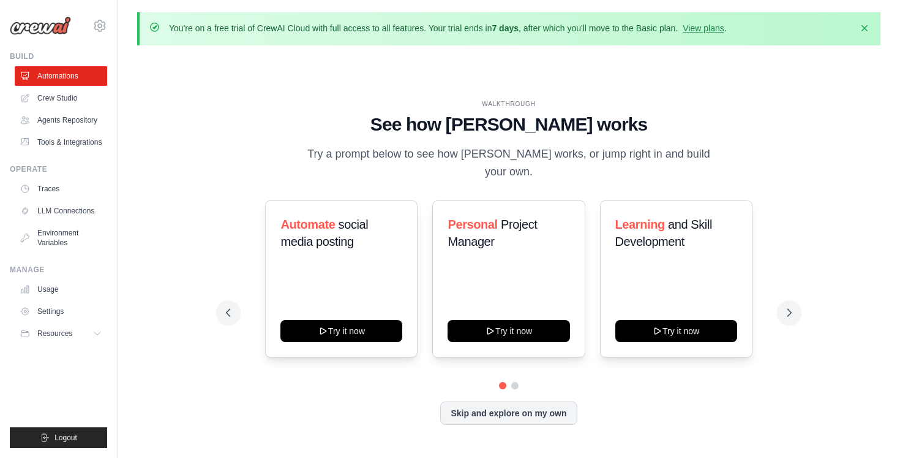 This screenshot has width=900, height=458. What do you see at coordinates (61, 311) in the screenshot?
I see `a: Settings` at bounding box center [61, 311].